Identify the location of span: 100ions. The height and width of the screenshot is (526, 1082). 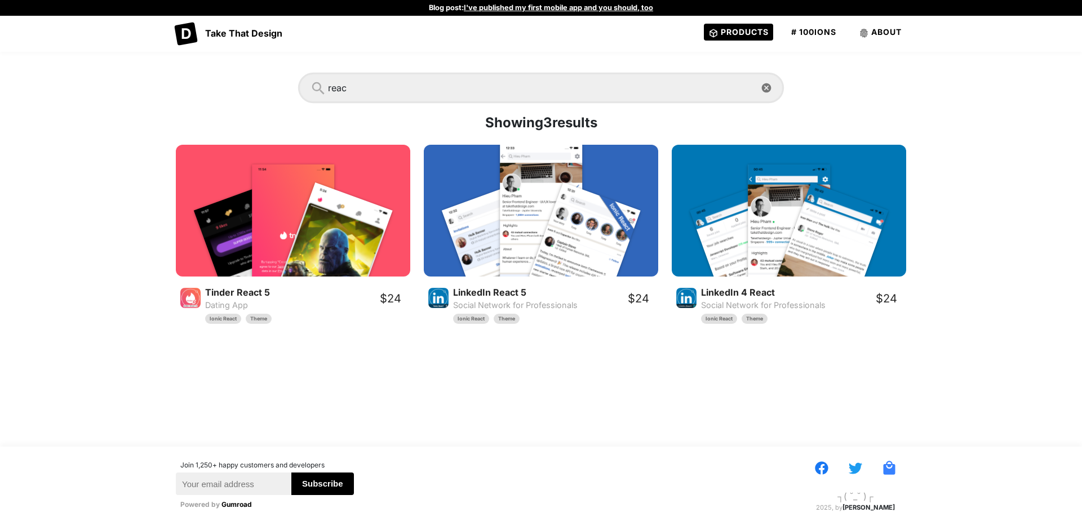
(817, 32).